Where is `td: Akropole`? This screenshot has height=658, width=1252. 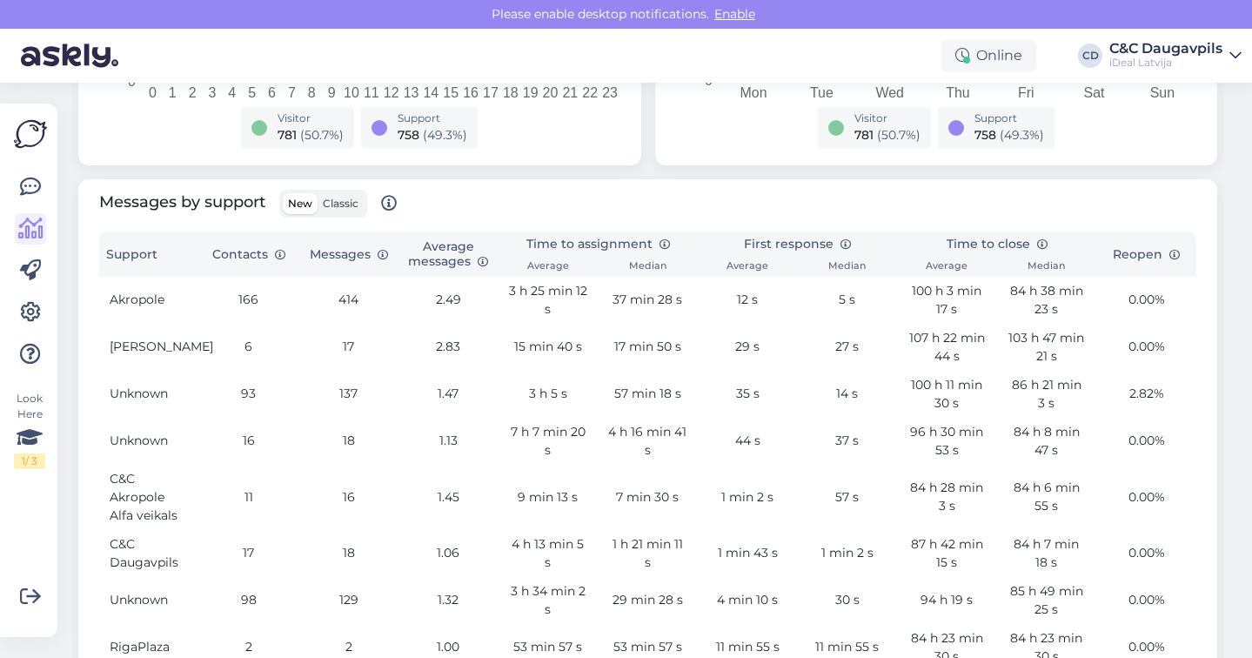
td: Akropole is located at coordinates (149, 300).